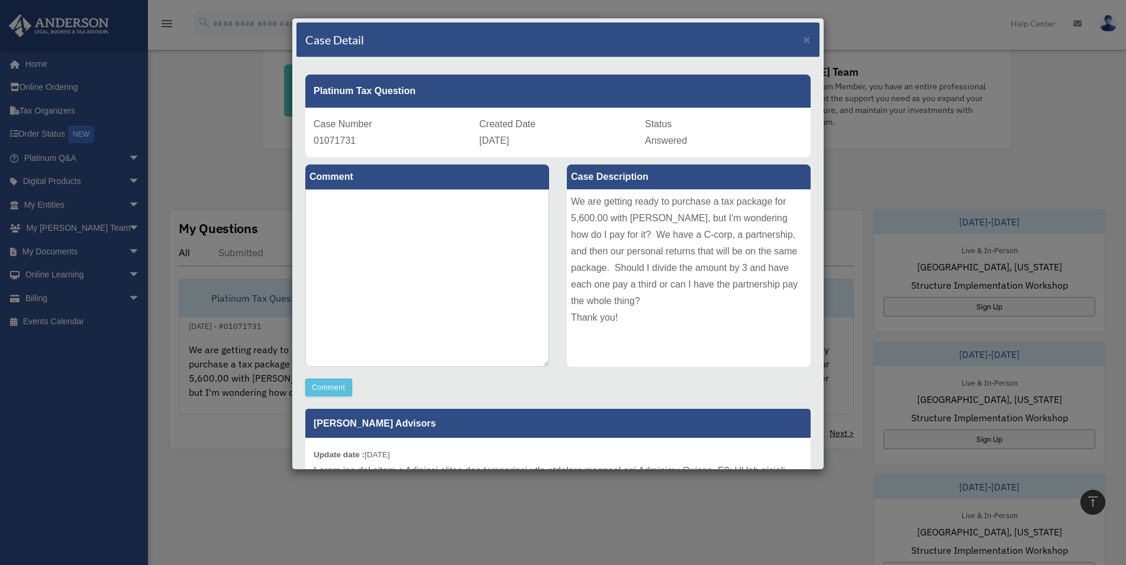  I want to click on h4: Case Detail, so click(334, 40).